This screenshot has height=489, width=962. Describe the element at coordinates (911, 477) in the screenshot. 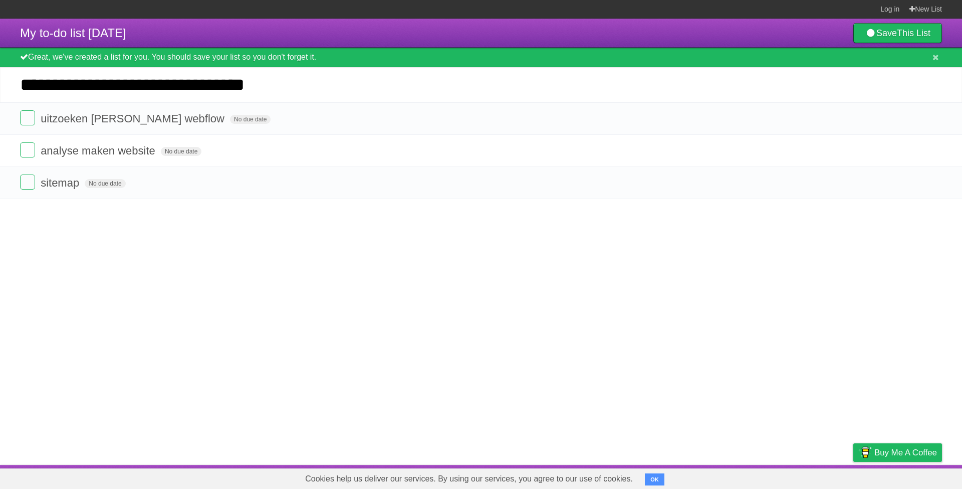

I see `a: Suggest a feature` at that location.